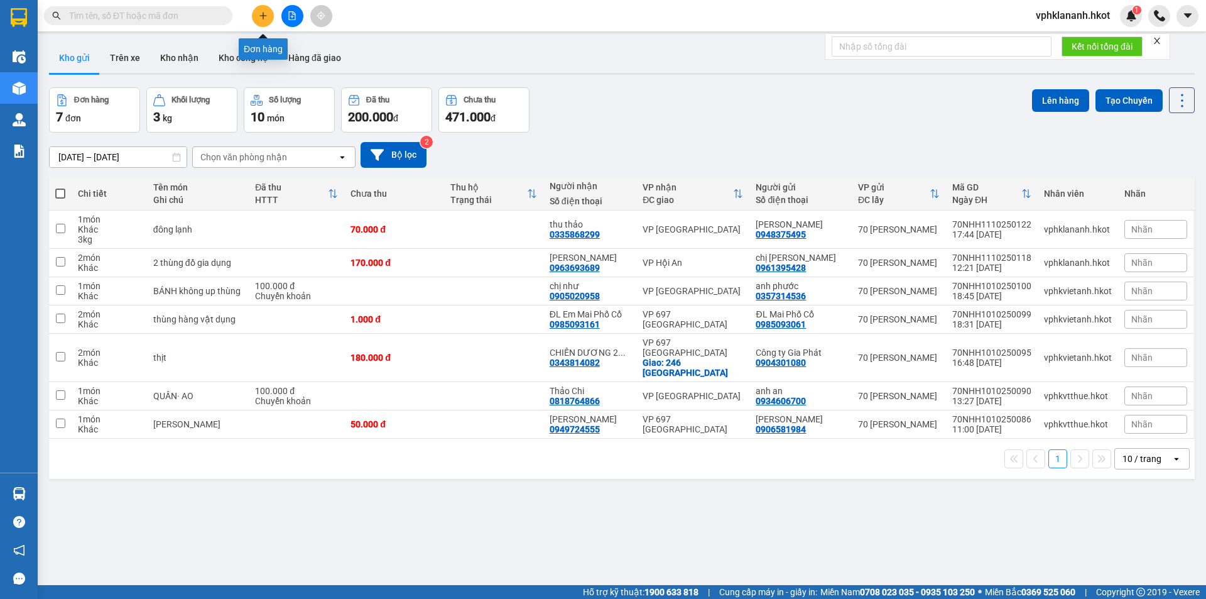 This screenshot has height=599, width=1206. I want to click on th: Toggle SortBy, so click(992, 193).